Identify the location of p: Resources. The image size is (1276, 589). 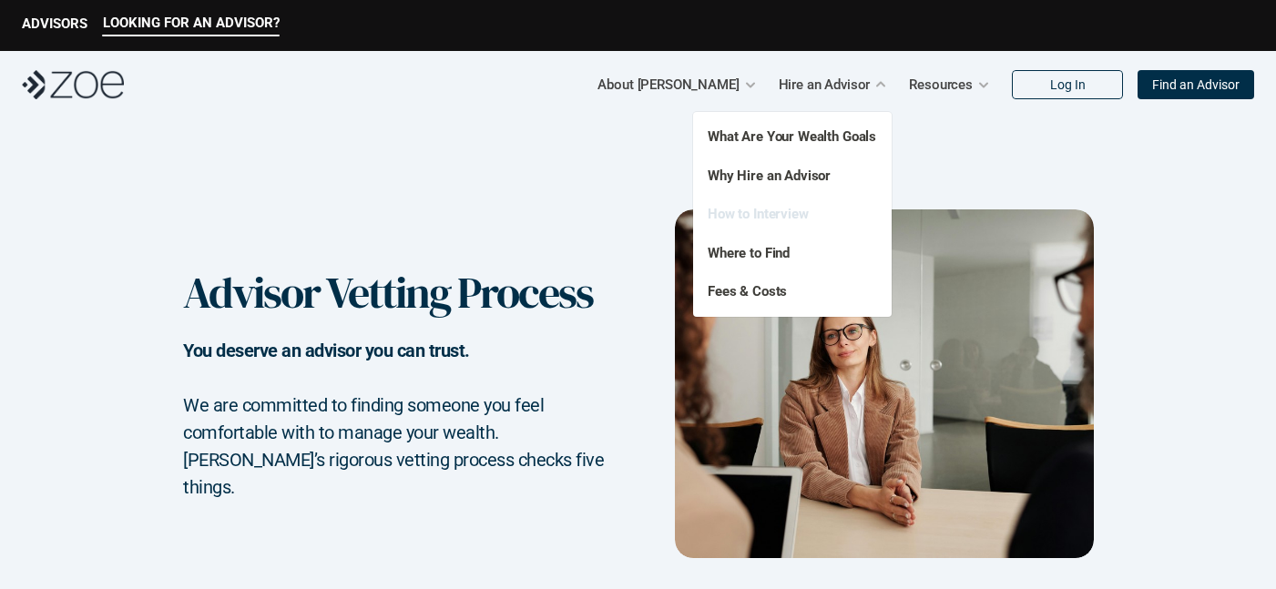
(941, 85).